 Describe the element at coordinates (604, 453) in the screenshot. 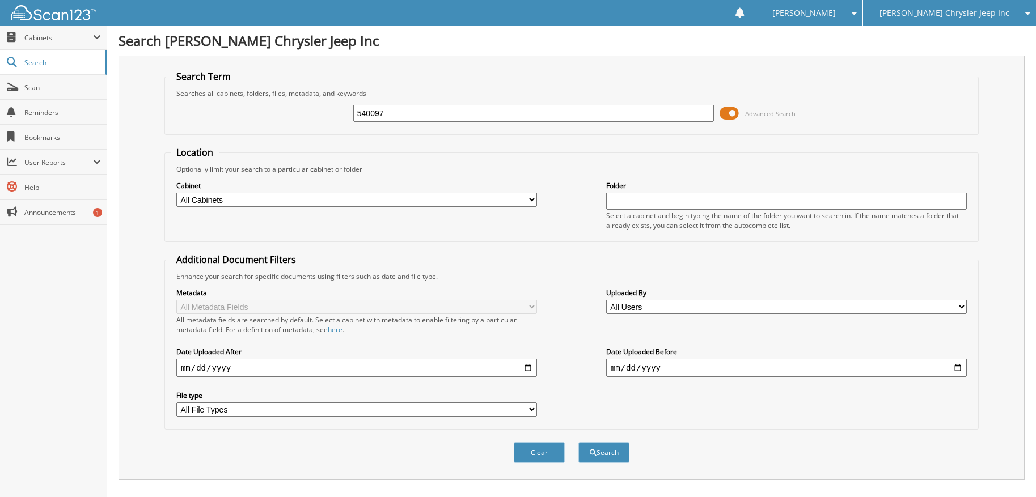

I see `button: Search` at that location.